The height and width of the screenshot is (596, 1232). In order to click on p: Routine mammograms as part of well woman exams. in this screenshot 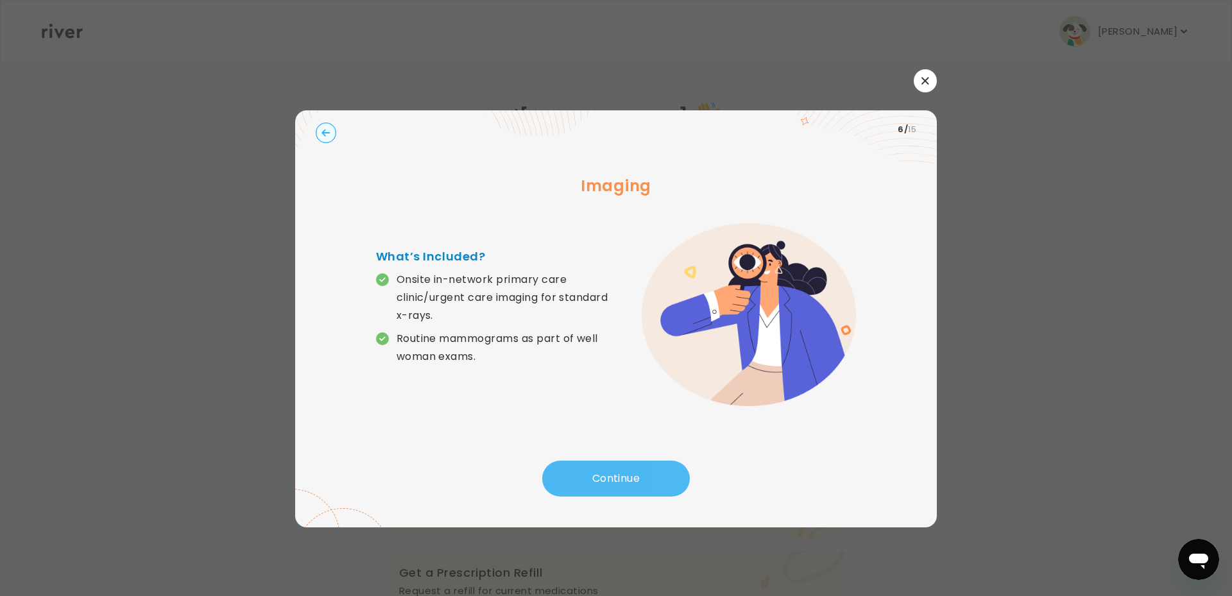, I will do `click(506, 348)`.